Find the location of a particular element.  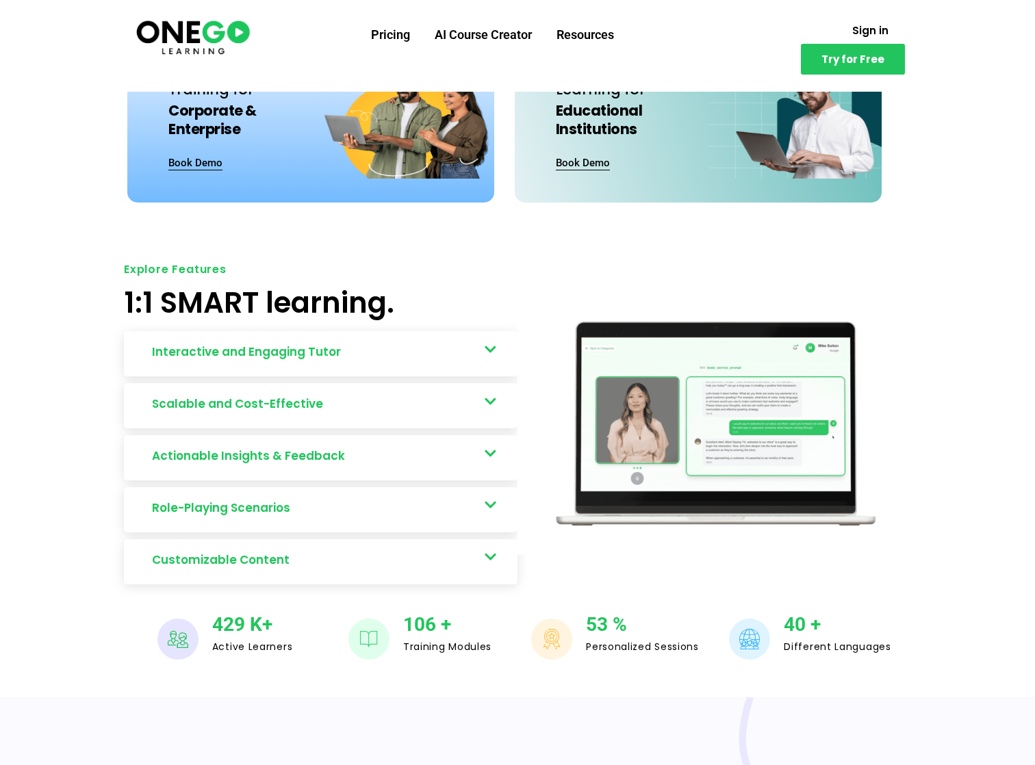

h5: Training Modules is located at coordinates (447, 647).